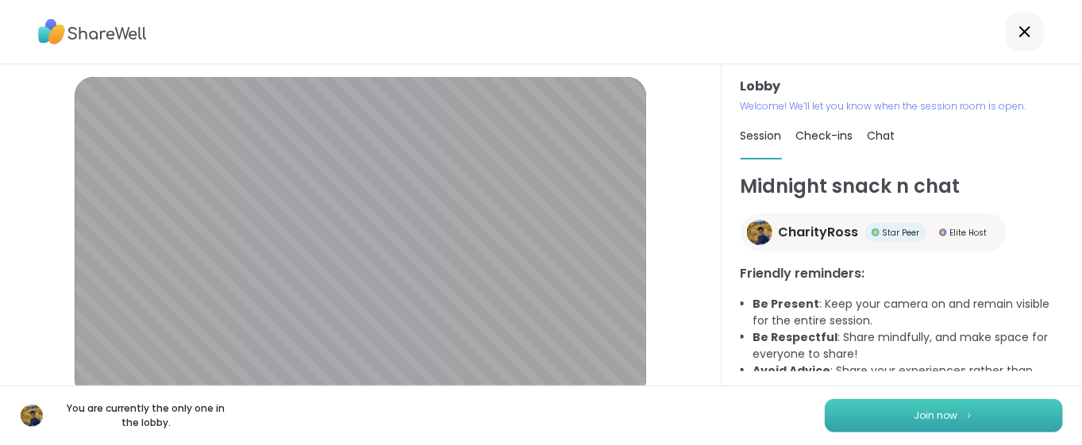  Describe the element at coordinates (792, 371) in the screenshot. I see `b: Avoid Advice` at that location.